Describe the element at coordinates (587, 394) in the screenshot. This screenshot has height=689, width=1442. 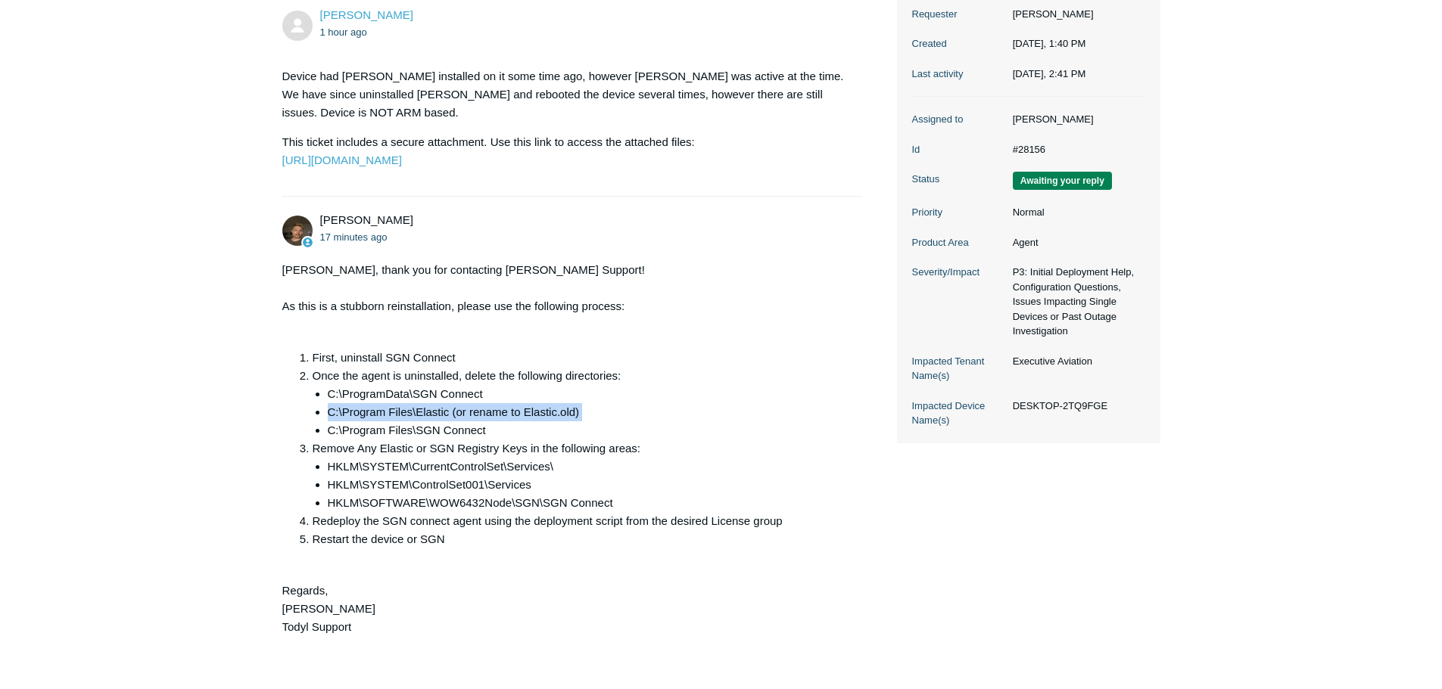
I see `li: C:\ProgramData\SGN Connect` at that location.